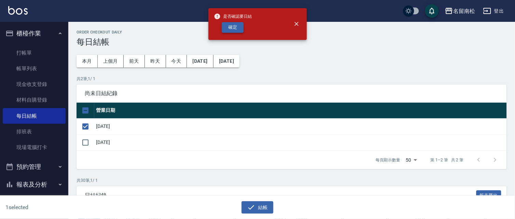 This screenshot has width=515, height=219. Describe the element at coordinates (281, 196) in the screenshot. I see `span: 日結紀錄` at that location.